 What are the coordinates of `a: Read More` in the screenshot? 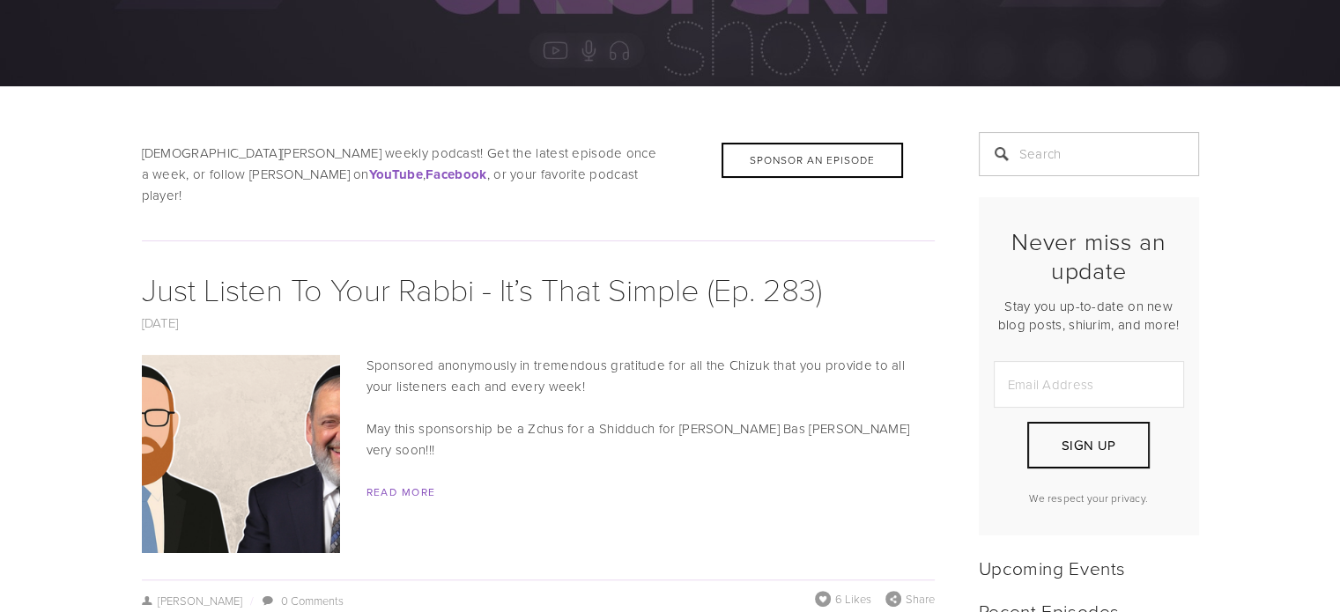 It's located at (401, 492).